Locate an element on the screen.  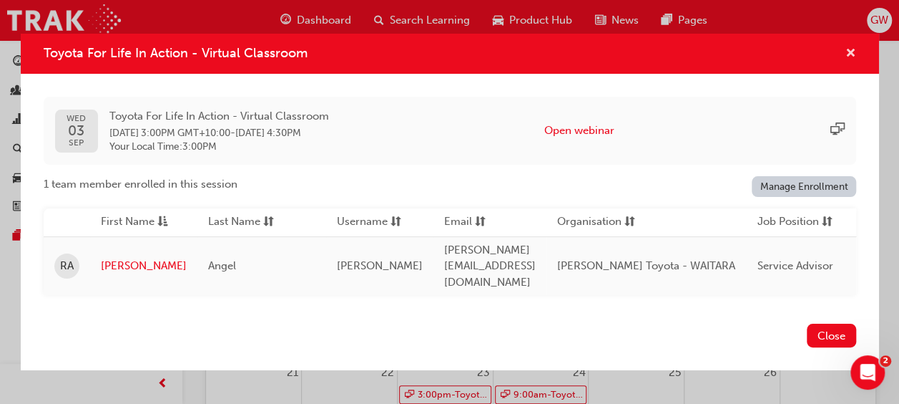
button: Organisationsorting-icon is located at coordinates (597, 222).